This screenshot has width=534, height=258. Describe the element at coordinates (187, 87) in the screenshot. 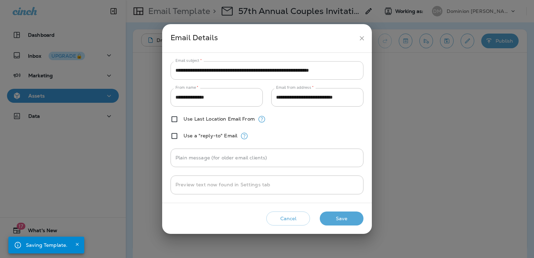

I see `label: From name` at that location.